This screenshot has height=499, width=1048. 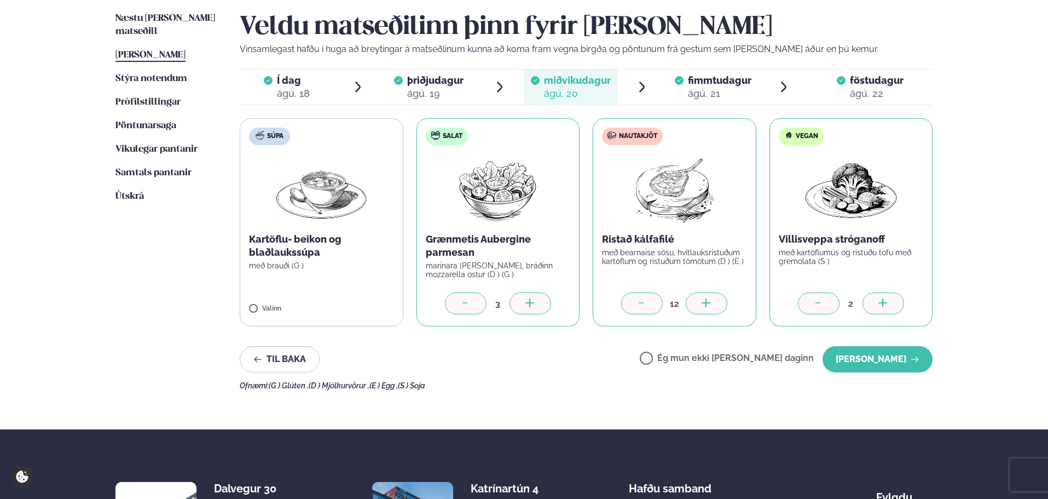 What do you see at coordinates (877, 80) in the screenshot?
I see `span: föstudagur` at bounding box center [877, 80].